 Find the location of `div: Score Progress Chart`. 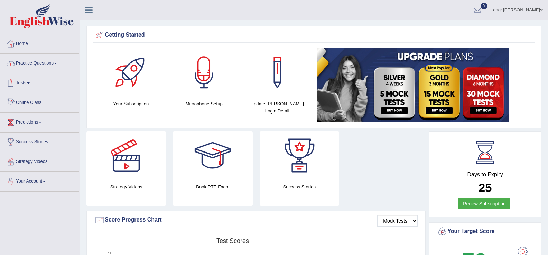

div: Score Progress Chart is located at coordinates (256, 220).